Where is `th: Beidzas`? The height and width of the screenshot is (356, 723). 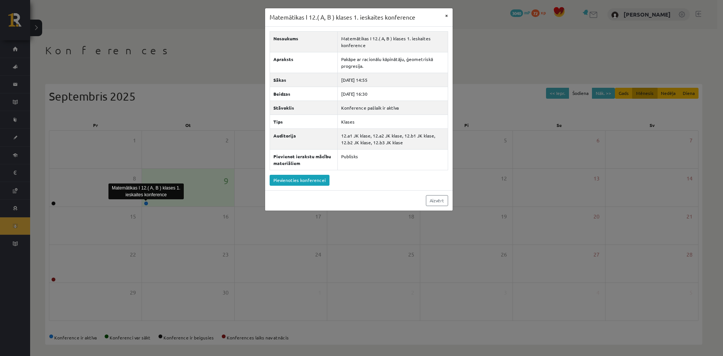
th: Beidzas is located at coordinates (304, 93).